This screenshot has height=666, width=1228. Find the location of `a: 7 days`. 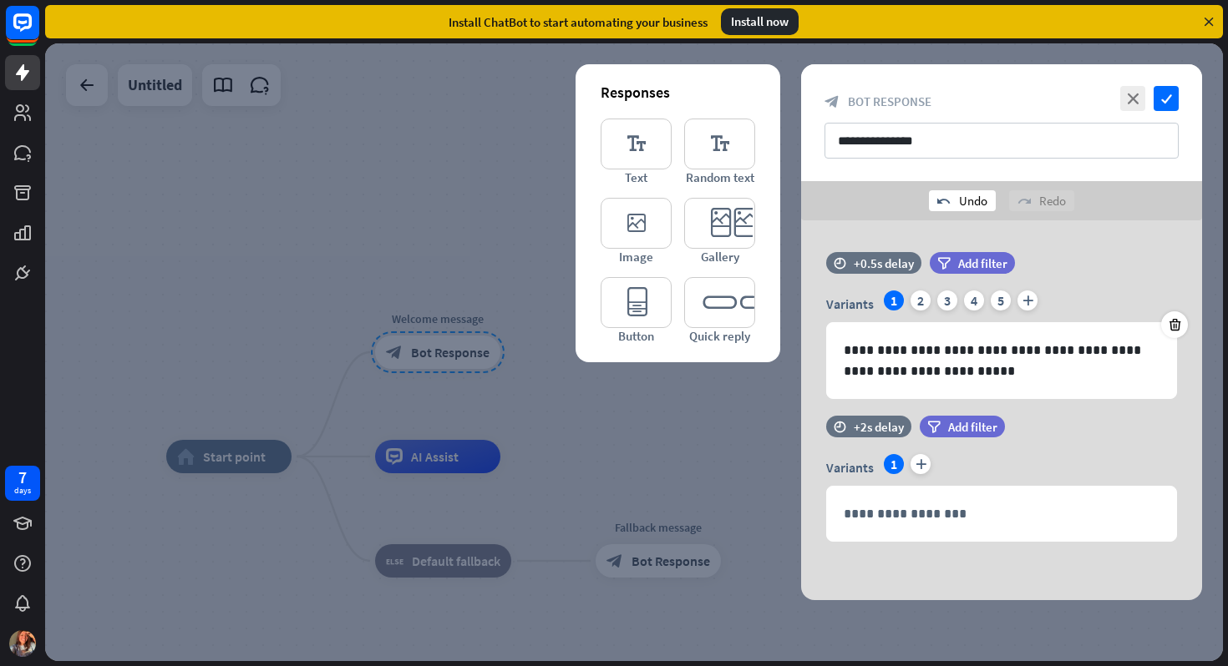

a: 7 days is located at coordinates (23, 484).